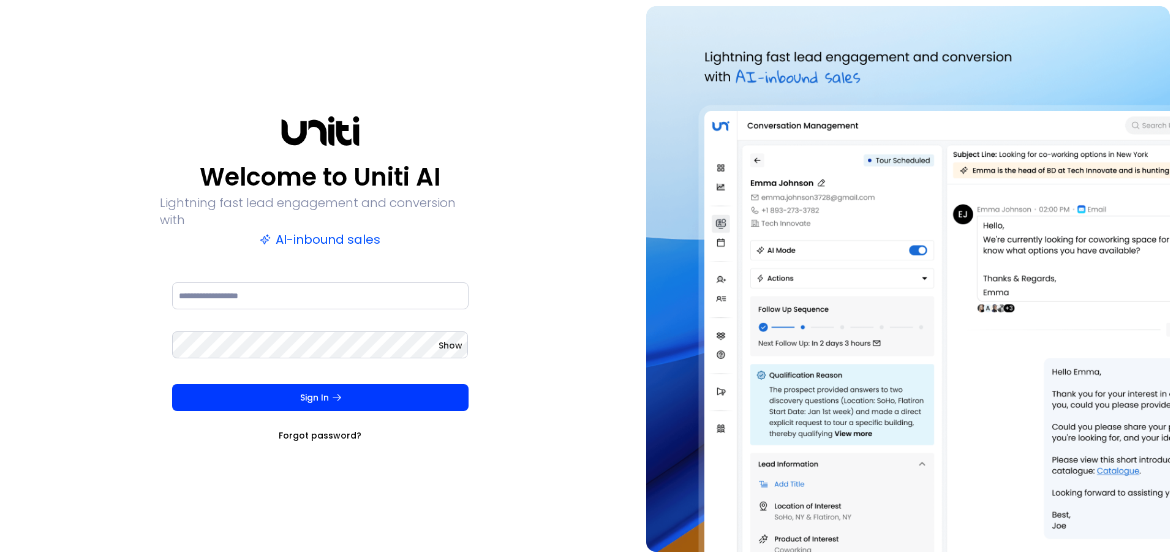 The image size is (1176, 558). I want to click on button: Show, so click(450, 345).